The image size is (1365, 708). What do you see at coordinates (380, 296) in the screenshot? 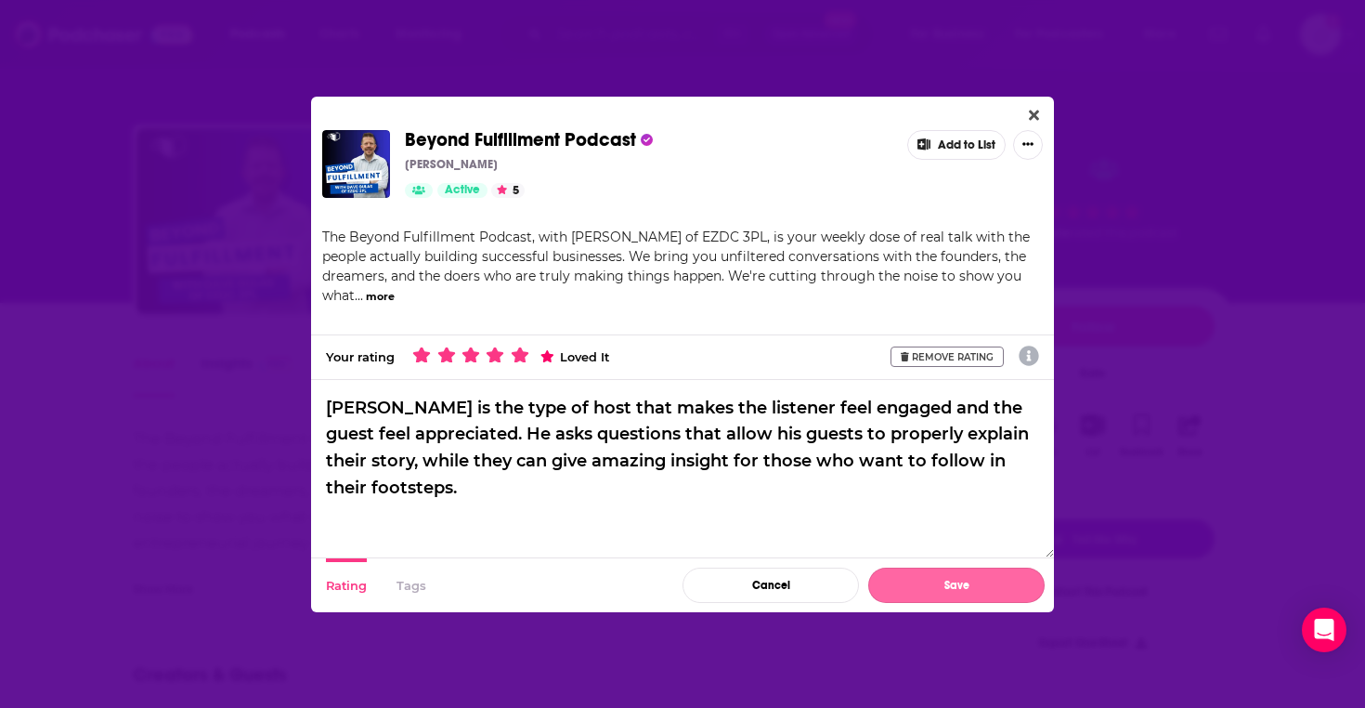
I see `button: more` at bounding box center [380, 296].